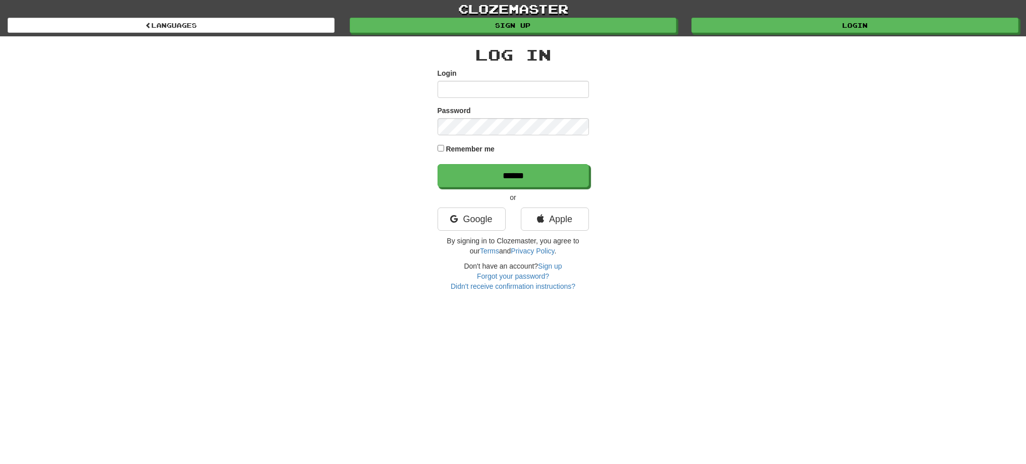 This screenshot has height=464, width=1026. What do you see at coordinates (470, 149) in the screenshot?
I see `label: Remember me` at bounding box center [470, 149].